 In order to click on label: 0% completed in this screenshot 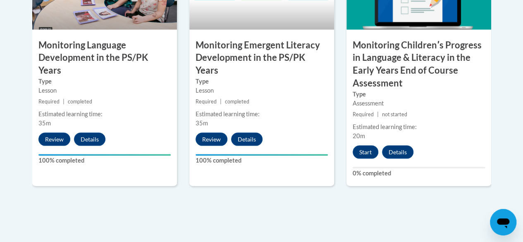, I will do `click(419, 173)`.